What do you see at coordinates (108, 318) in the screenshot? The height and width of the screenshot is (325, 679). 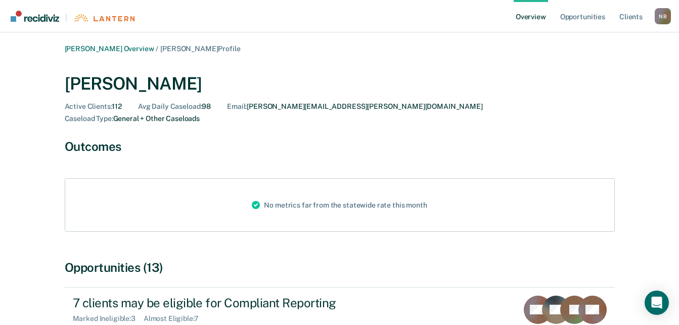 I see `div: Marked Ineligible : 3` at bounding box center [108, 318].